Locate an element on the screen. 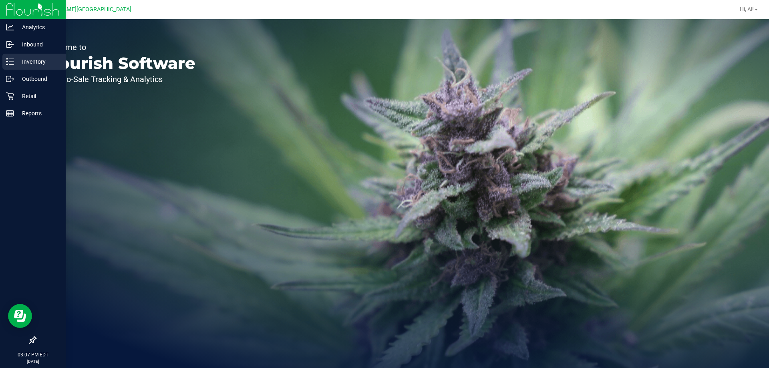 This screenshot has width=769, height=368. p: Seed-to-Sale Tracking & Analytics is located at coordinates (119, 79).